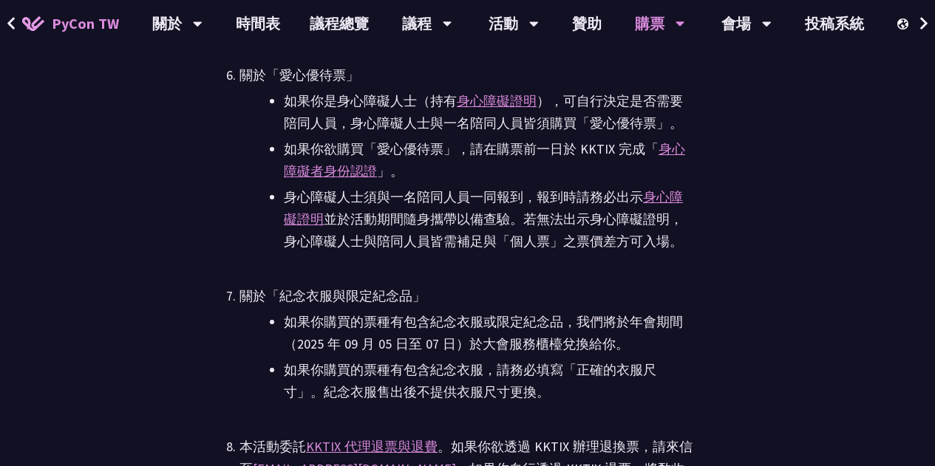 The height and width of the screenshot is (466, 935). What do you see at coordinates (467, 296) in the screenshot?
I see `div: 關於「紀念衣服與限定紀念品」` at bounding box center [467, 296].